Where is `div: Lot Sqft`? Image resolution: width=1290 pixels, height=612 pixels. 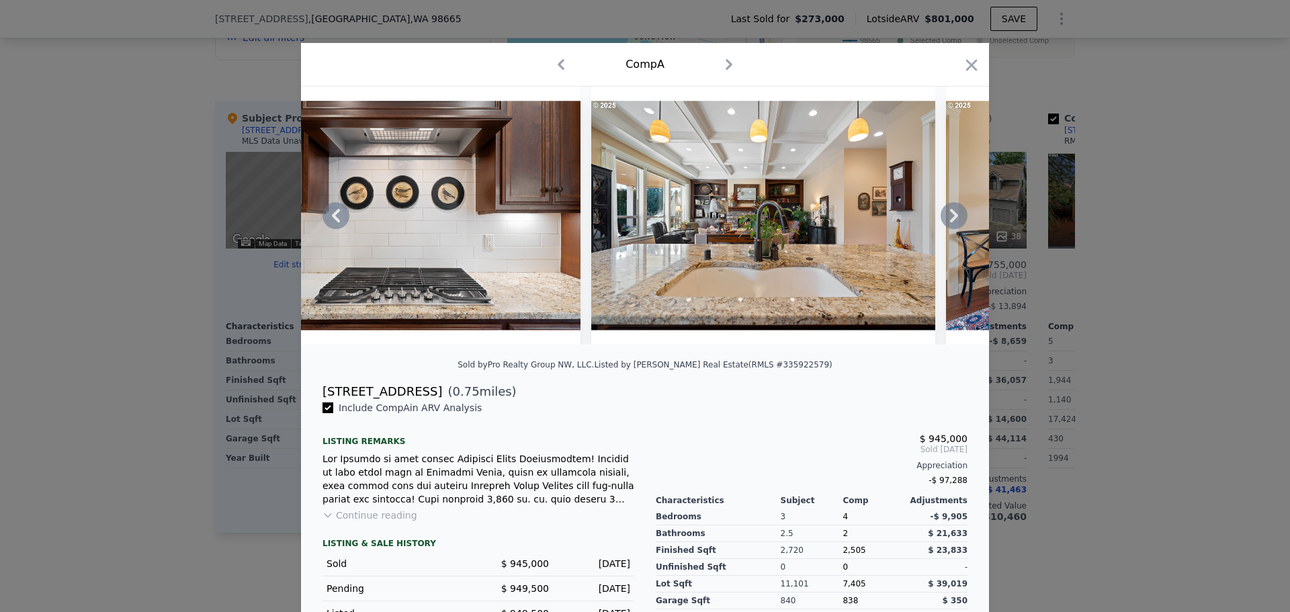
div: Lot Sqft is located at coordinates (718, 584).